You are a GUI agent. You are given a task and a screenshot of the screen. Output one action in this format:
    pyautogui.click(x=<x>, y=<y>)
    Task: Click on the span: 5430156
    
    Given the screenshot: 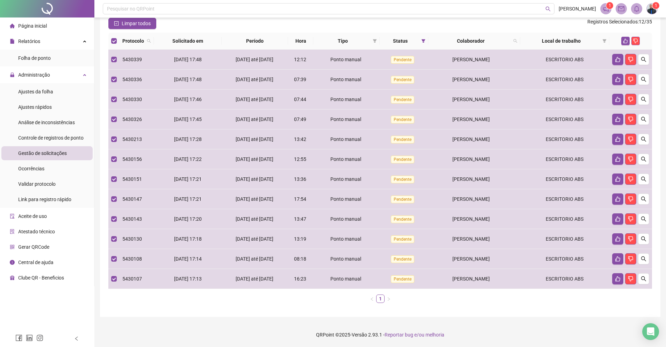 What is the action you would take?
    pyautogui.click(x=132, y=159)
    